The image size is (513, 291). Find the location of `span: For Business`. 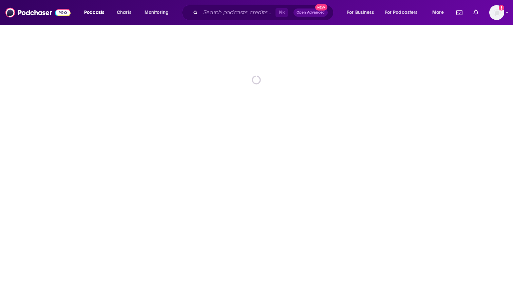

span: For Business is located at coordinates (360, 13).